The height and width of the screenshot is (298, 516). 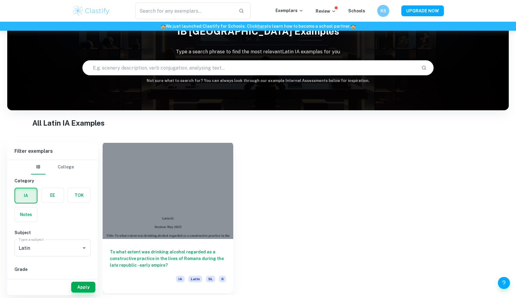 I want to click on p: Review, so click(x=326, y=11).